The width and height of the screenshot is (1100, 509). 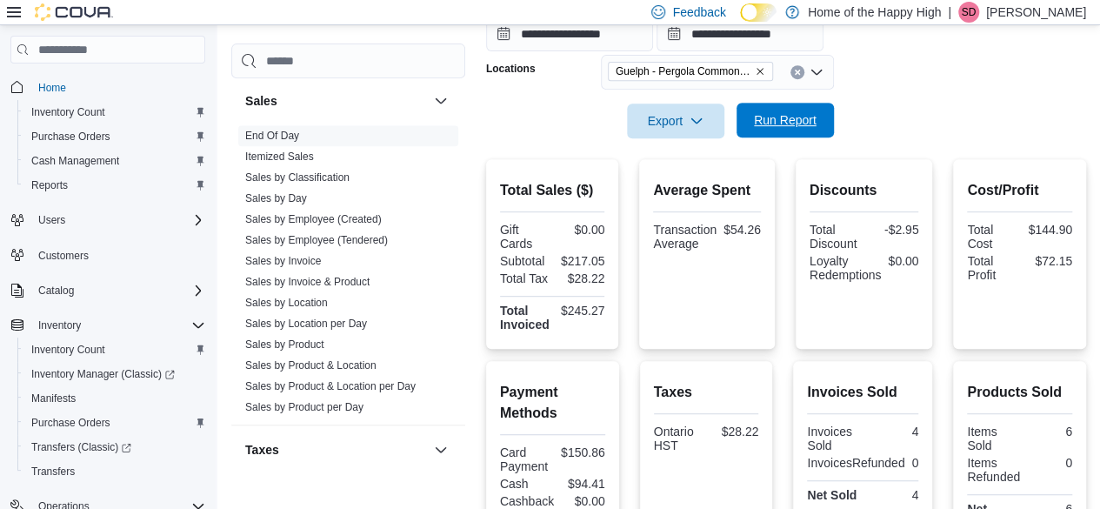 What do you see at coordinates (63, 256) in the screenshot?
I see `a: Customers` at bounding box center [63, 256].